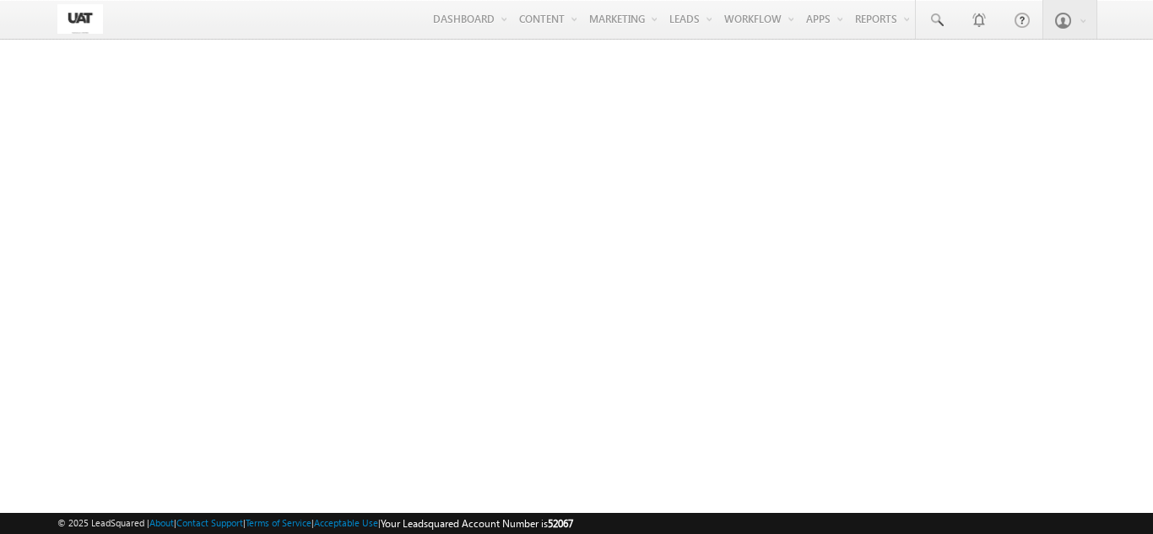 This screenshot has height=534, width=1153. What do you see at coordinates (560, 523) in the screenshot?
I see `span: 52067` at bounding box center [560, 523].